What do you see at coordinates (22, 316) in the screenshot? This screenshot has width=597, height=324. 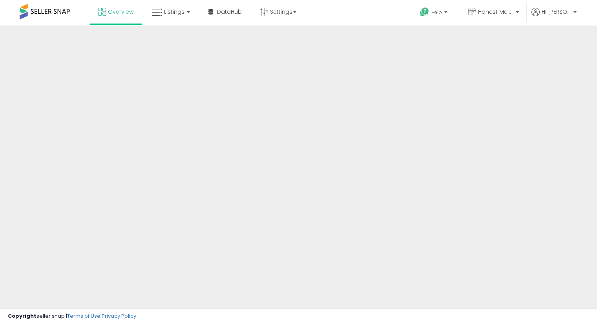 I see `strong: Copyright` at bounding box center [22, 316].